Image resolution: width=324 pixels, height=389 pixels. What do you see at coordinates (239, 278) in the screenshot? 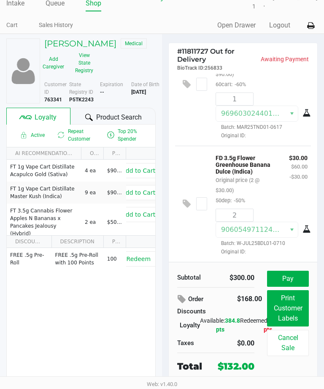
I see `div: $300.00` at bounding box center [239, 278].